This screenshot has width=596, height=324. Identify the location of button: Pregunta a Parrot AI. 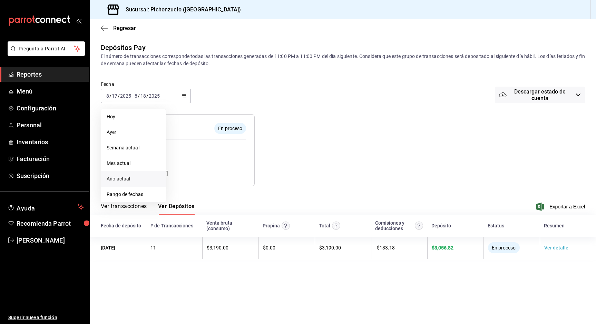
(46, 49).